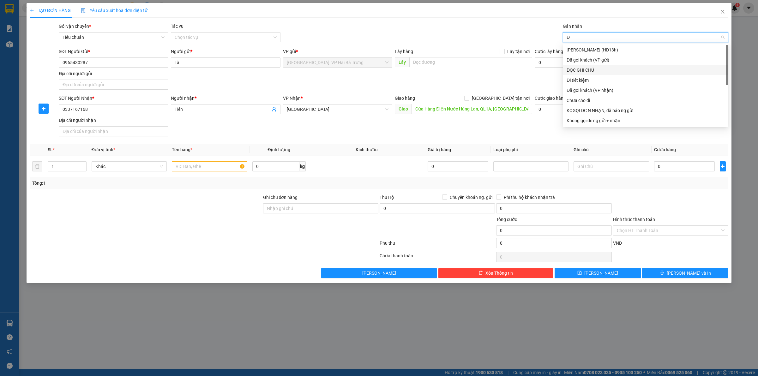 This screenshot has width=758, height=376. What do you see at coordinates (321, 208) in the screenshot?
I see `input: Ghi chú đơn hàng` at bounding box center [321, 208].